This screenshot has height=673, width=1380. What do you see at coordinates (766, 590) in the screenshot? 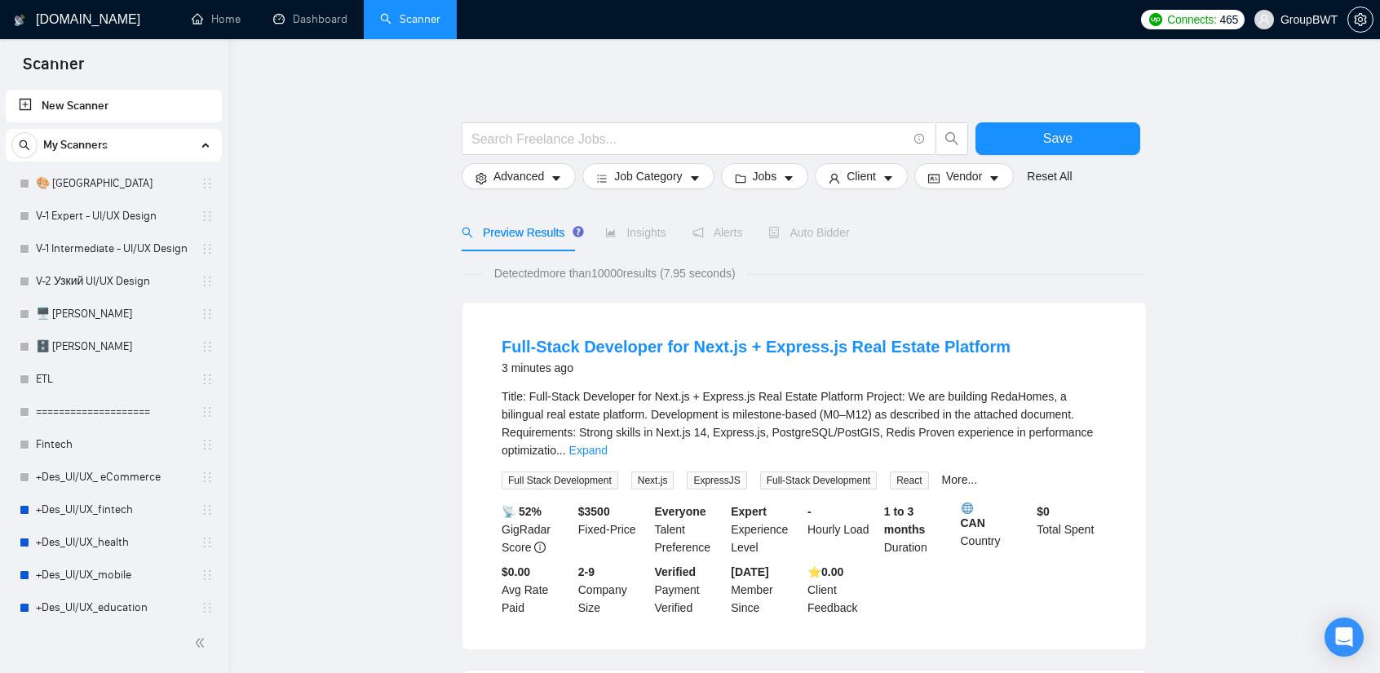
I see `div: Member Since` at bounding box center [766, 590].